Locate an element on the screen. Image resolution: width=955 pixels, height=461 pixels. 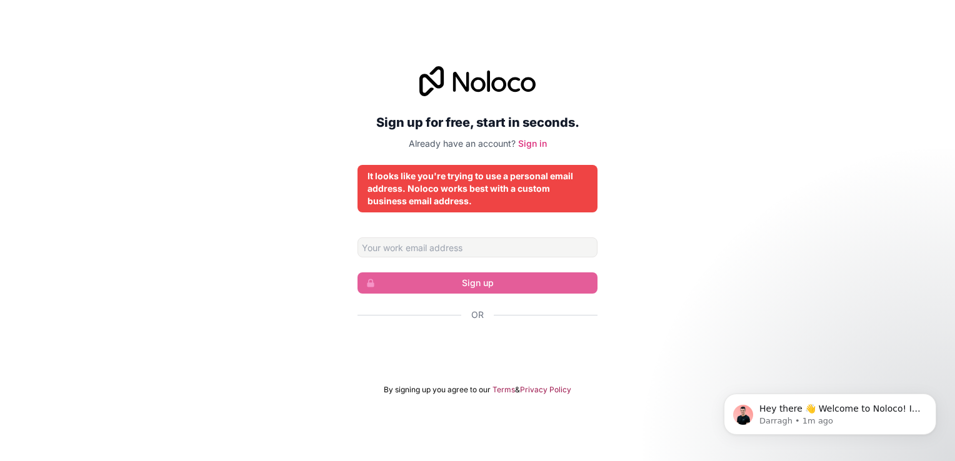
img: Profile image for Darragh is located at coordinates (38, 48).